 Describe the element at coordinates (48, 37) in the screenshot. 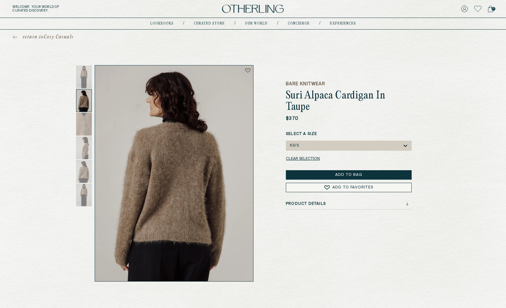

I see `span: return to Cozy Casuals` at that location.